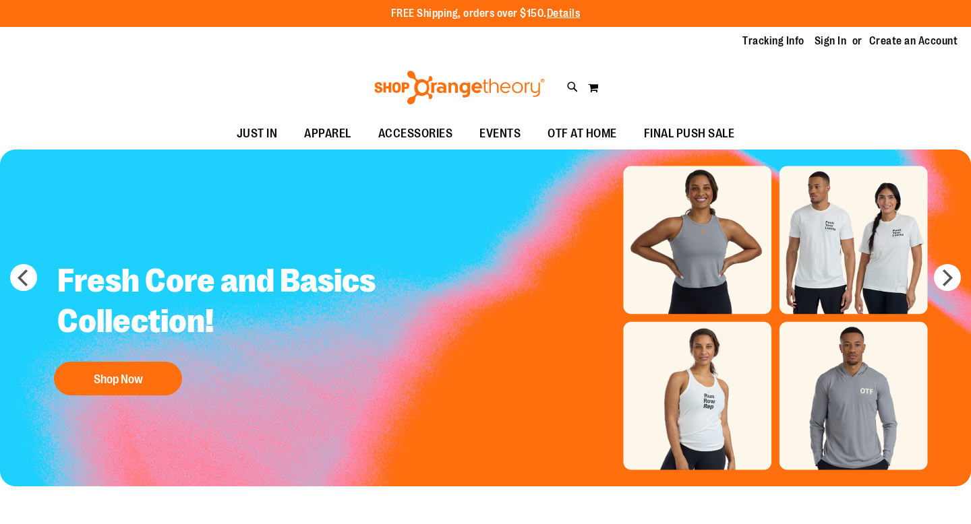  I want to click on span: ACCESSORIES, so click(415, 133).